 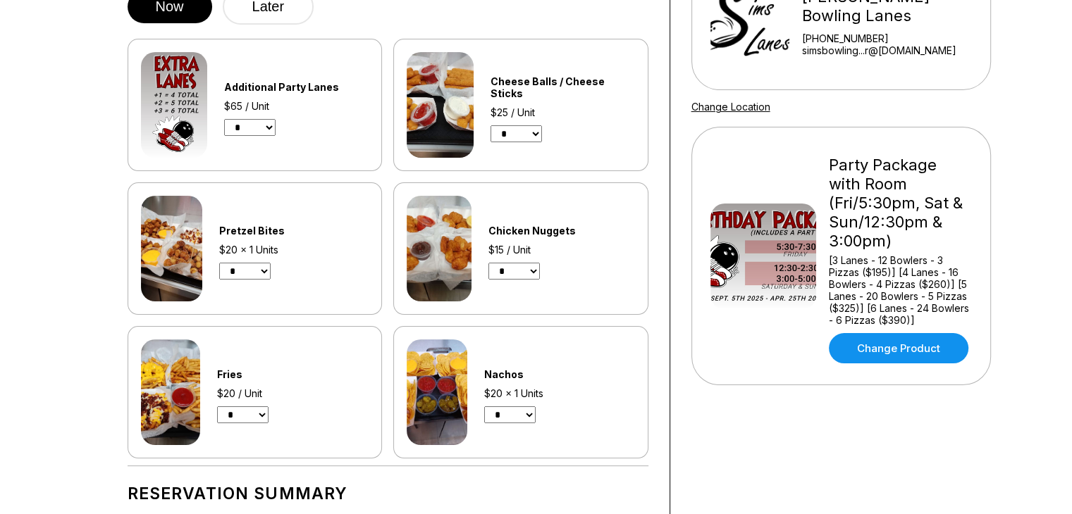 What do you see at coordinates (898, 348) in the screenshot?
I see `a: Change Product` at bounding box center [898, 348].